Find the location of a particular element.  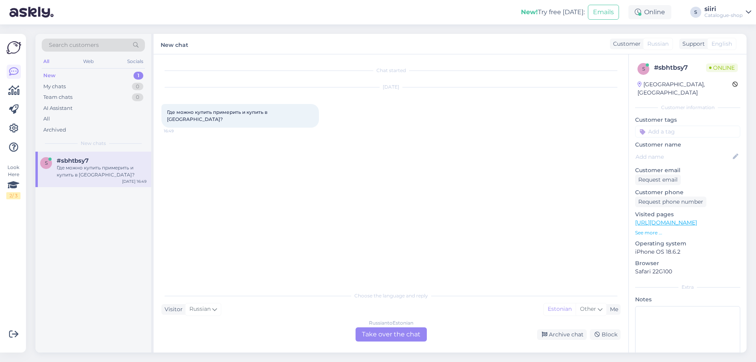

div: Choose the language and reply is located at coordinates (391, 296).